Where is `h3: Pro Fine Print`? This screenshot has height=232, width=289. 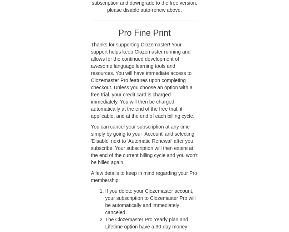
h3: Pro Fine Print is located at coordinates (145, 33).